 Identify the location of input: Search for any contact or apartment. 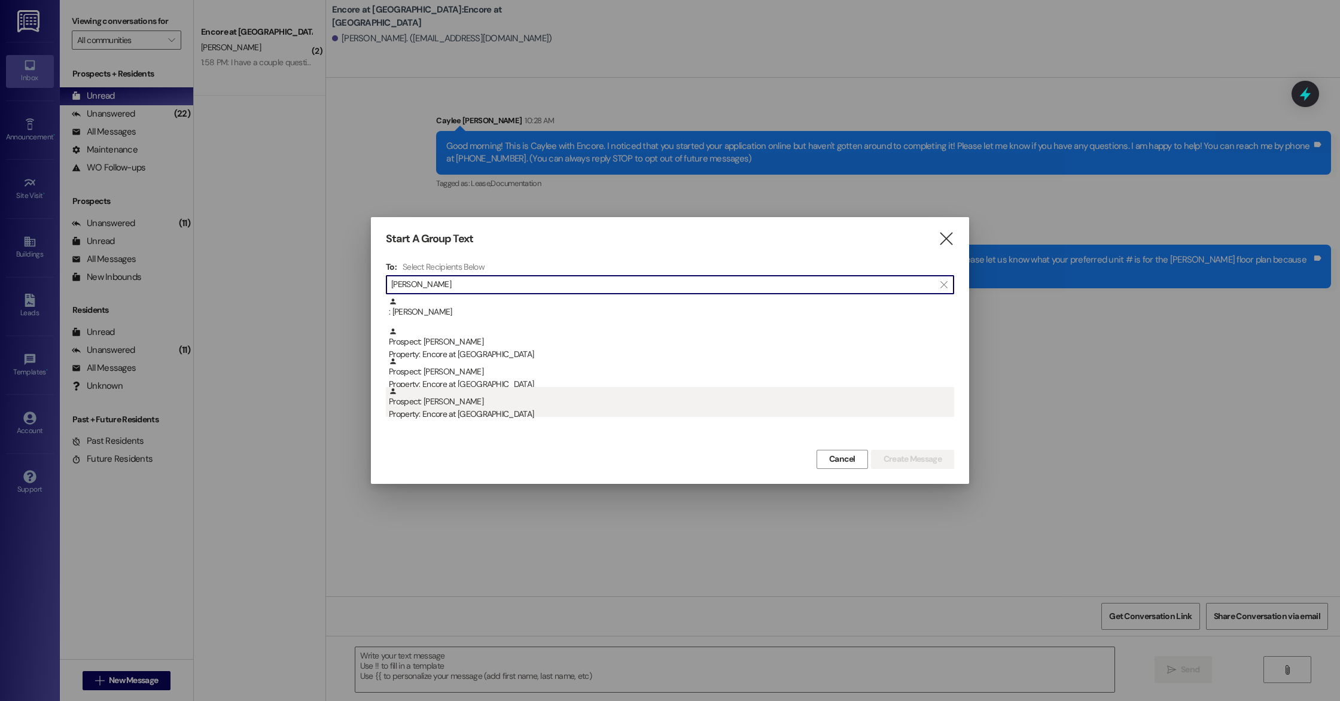
(663, 285).